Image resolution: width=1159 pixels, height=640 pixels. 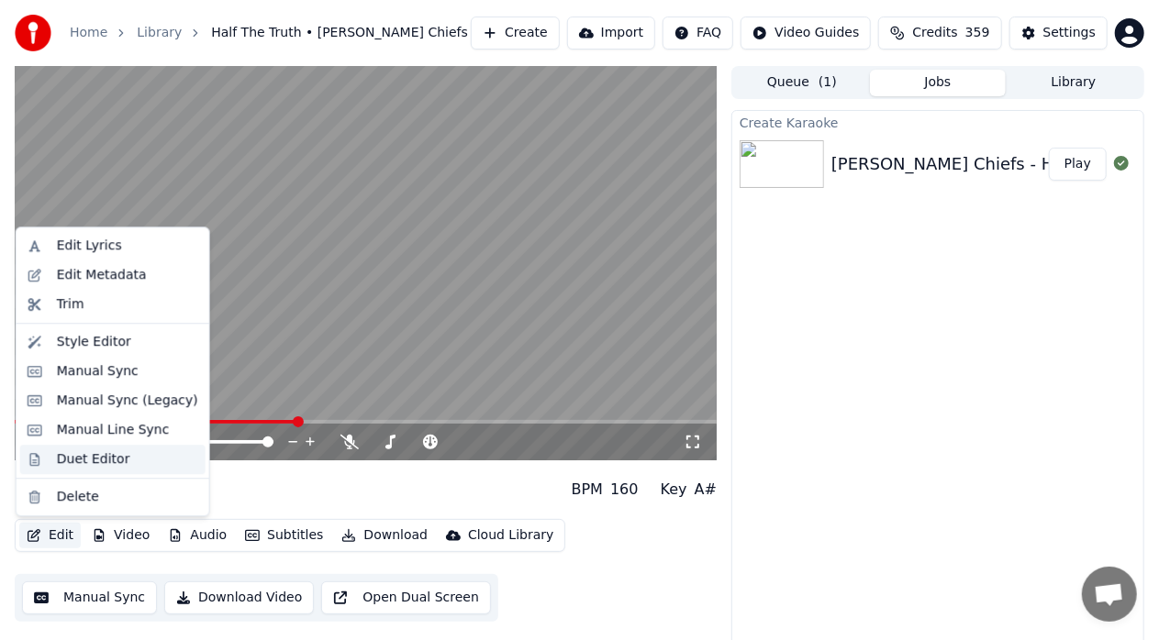 What do you see at coordinates (805, 33) in the screenshot?
I see `button: Video Guides` at bounding box center [805, 33].